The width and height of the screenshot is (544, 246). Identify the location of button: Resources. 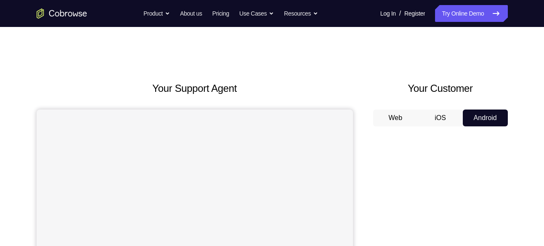
(301, 13).